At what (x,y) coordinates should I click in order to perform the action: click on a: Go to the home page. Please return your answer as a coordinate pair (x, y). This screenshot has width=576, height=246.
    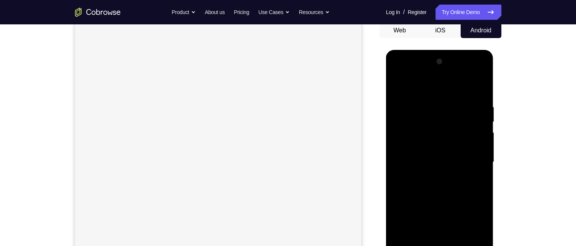
    Looking at the image, I should click on (98, 12).